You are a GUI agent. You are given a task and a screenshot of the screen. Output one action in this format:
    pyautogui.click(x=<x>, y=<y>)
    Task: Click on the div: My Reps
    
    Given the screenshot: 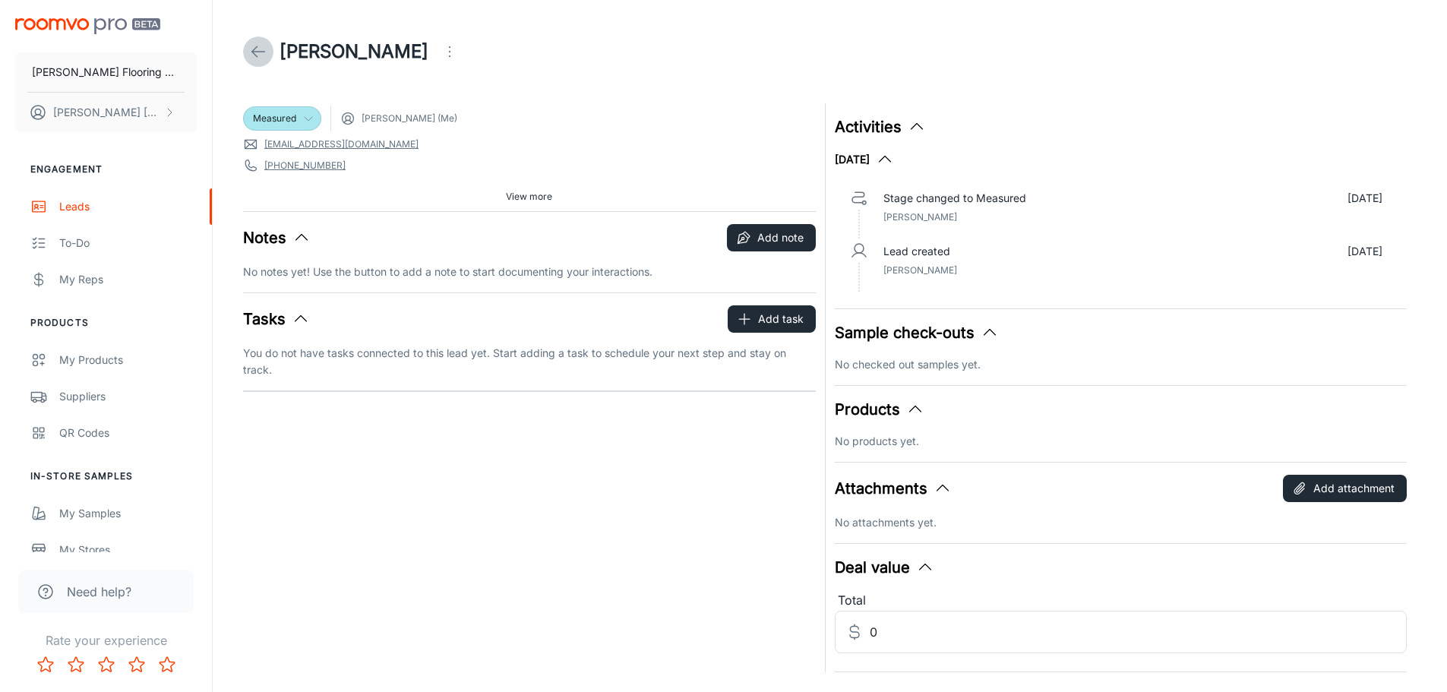 What is the action you would take?
    pyautogui.click(x=128, y=280)
    